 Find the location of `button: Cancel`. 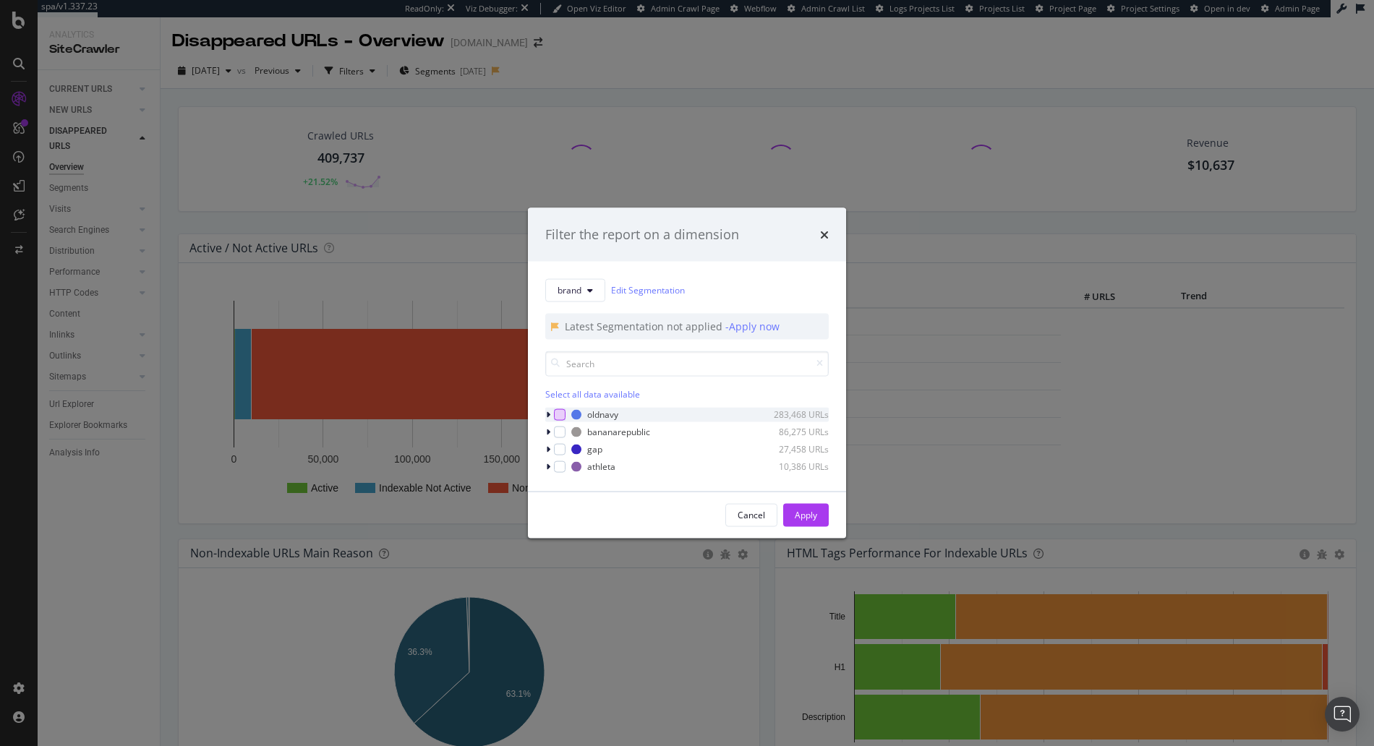

button: Cancel is located at coordinates (751, 515).